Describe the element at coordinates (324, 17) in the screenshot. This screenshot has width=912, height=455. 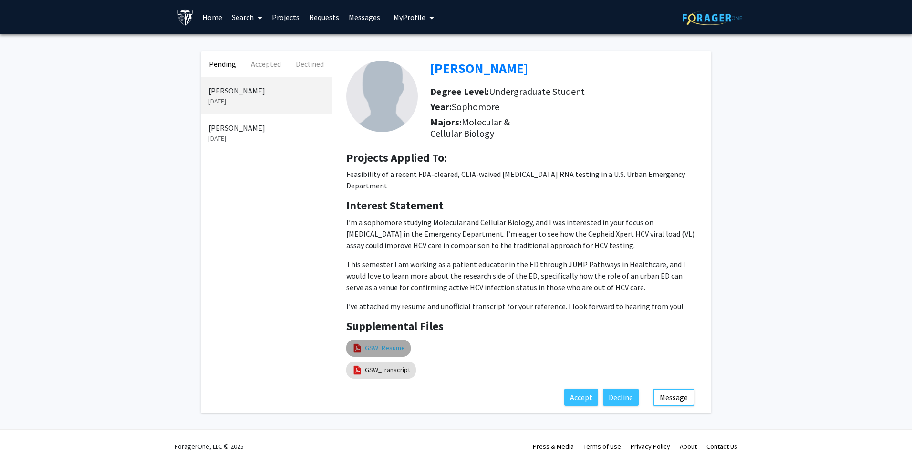
I see `a: Requests` at that location.